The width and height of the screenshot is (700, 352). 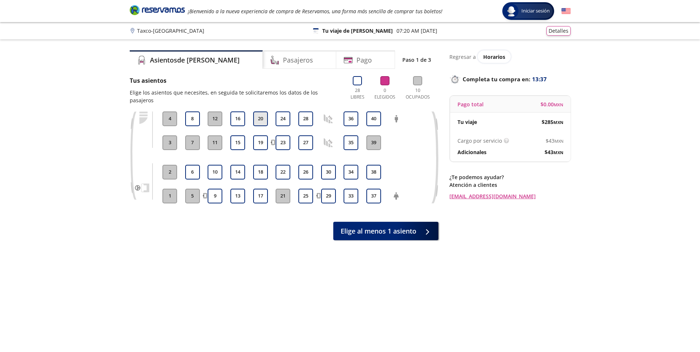 What do you see at coordinates (261, 143) in the screenshot?
I see `button: 19` at bounding box center [261, 143].